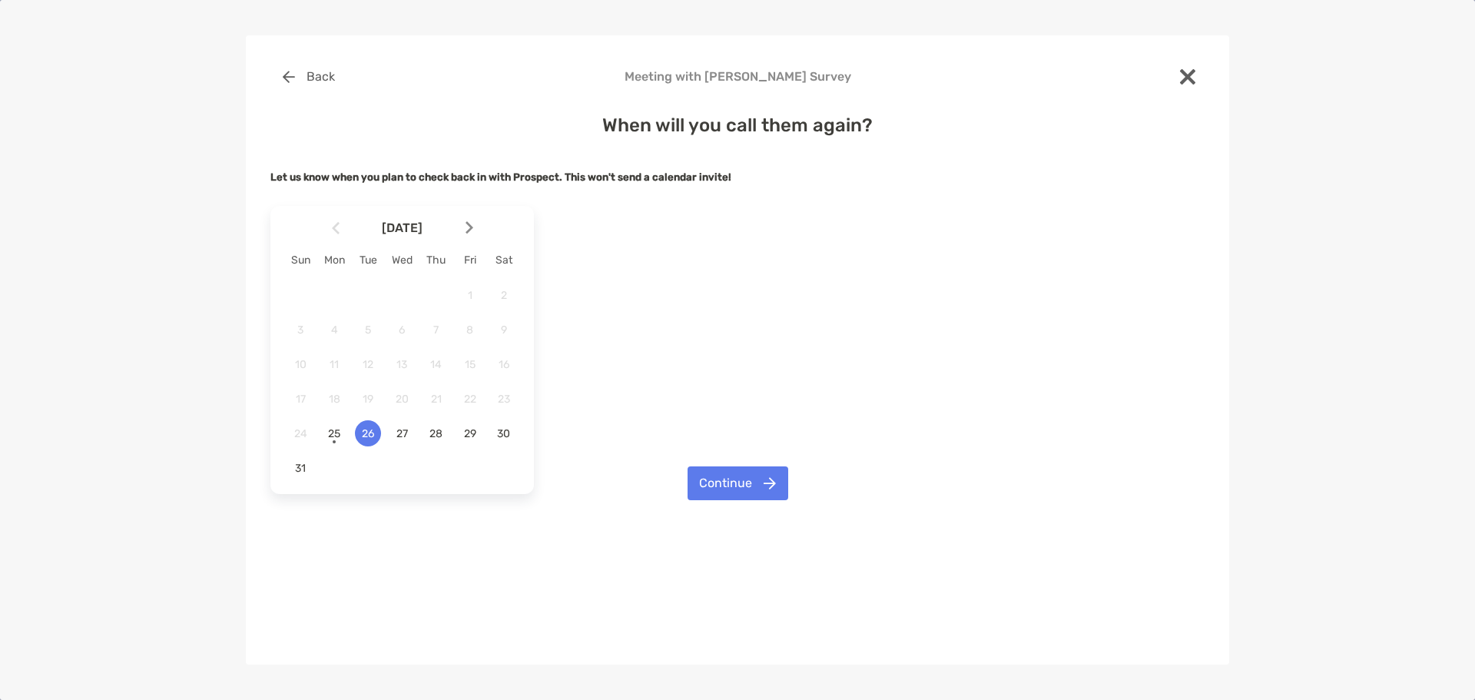 Image resolution: width=1475 pixels, height=700 pixels. What do you see at coordinates (648, 177) in the screenshot?
I see `strong: This won't send a calendar invite!` at bounding box center [648, 177].